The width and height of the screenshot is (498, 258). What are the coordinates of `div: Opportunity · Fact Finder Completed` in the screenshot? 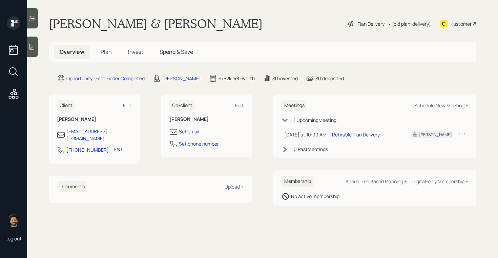 It's located at (105, 78).